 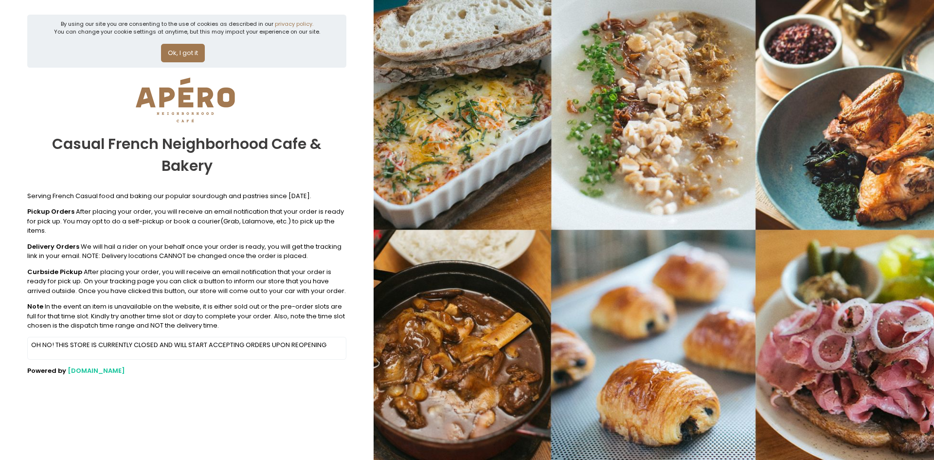 What do you see at coordinates (53, 246) in the screenshot?
I see `b: Delivery Orders` at bounding box center [53, 246].